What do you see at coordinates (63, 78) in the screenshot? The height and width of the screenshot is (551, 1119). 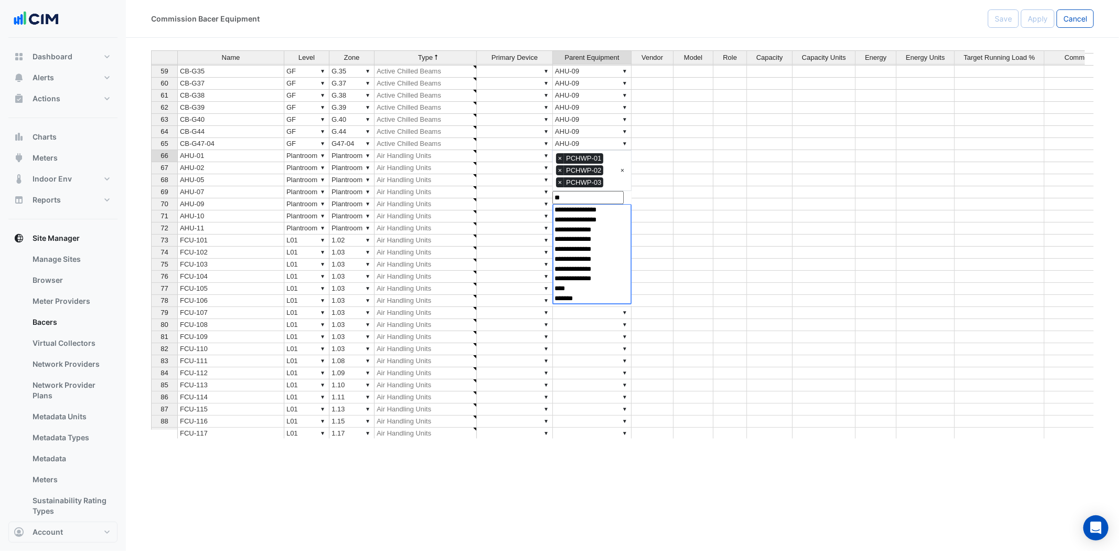 I see `button: Alerts` at bounding box center [63, 78].